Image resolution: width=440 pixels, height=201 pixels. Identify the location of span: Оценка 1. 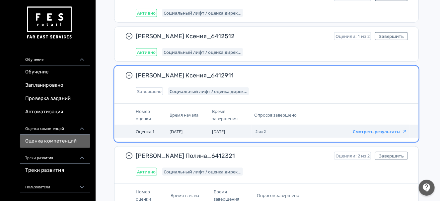
(145, 131).